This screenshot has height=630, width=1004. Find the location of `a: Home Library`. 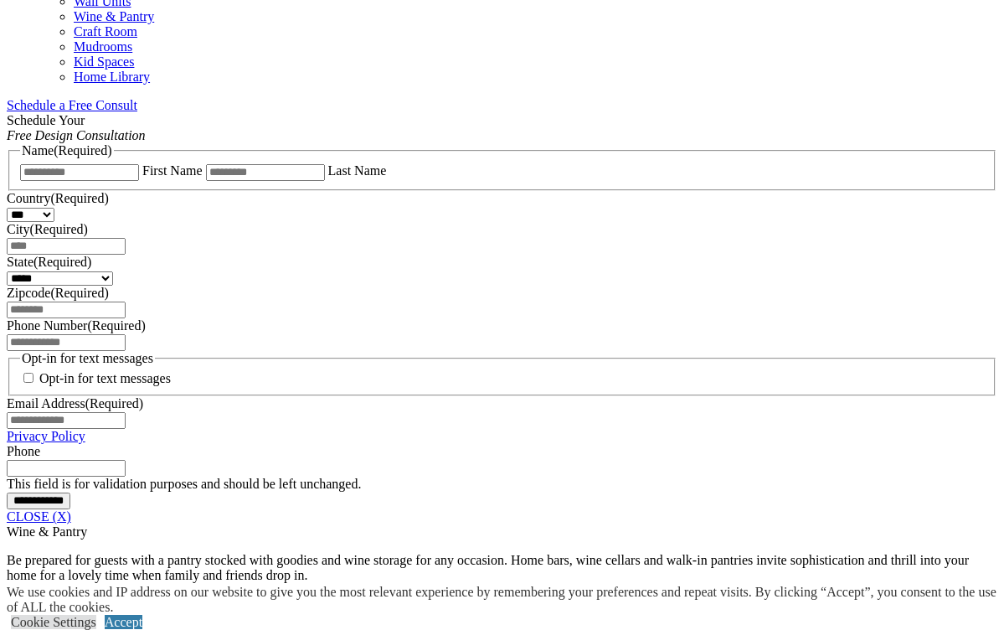

a: Home Library is located at coordinates (111, 76).